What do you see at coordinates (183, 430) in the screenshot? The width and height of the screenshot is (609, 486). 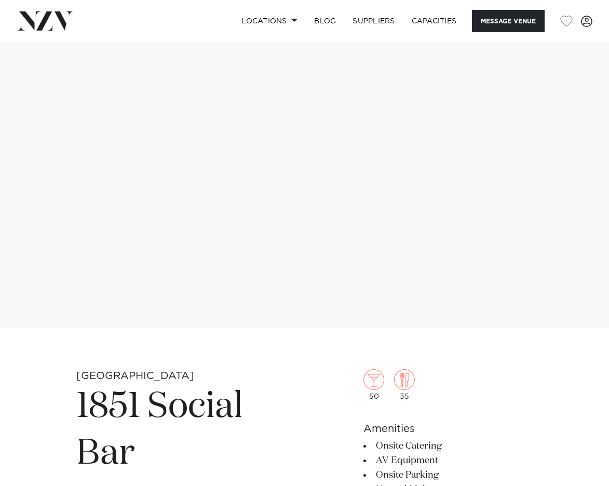 I see `h1: 1851 Social Bar` at bounding box center [183, 430].